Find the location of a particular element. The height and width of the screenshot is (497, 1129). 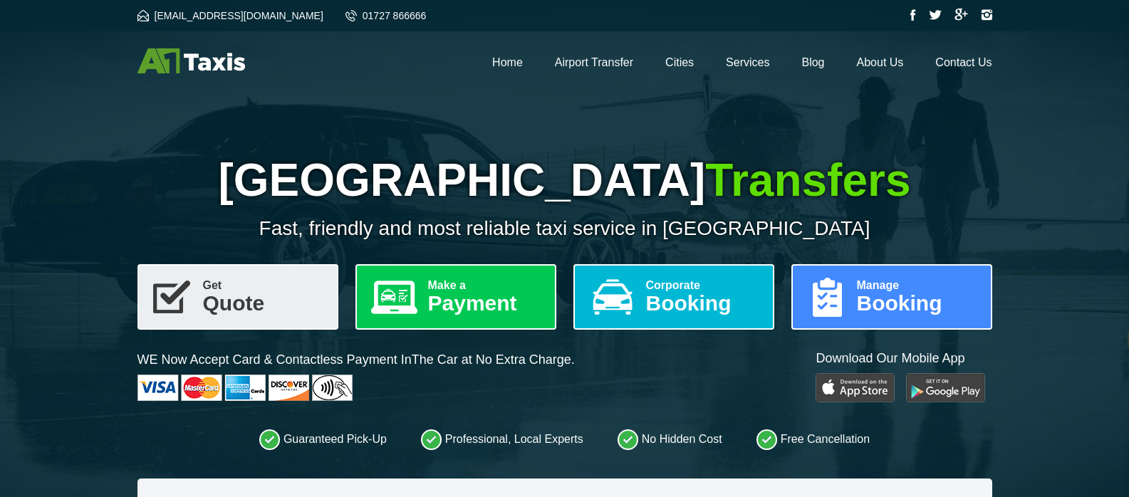

span: Make a is located at coordinates (486, 286).